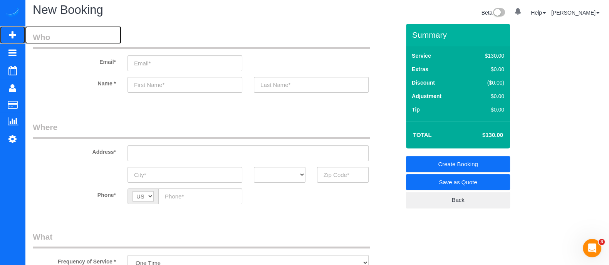  Describe the element at coordinates (493, 13) in the screenshot. I see `a: Beta` at that location.